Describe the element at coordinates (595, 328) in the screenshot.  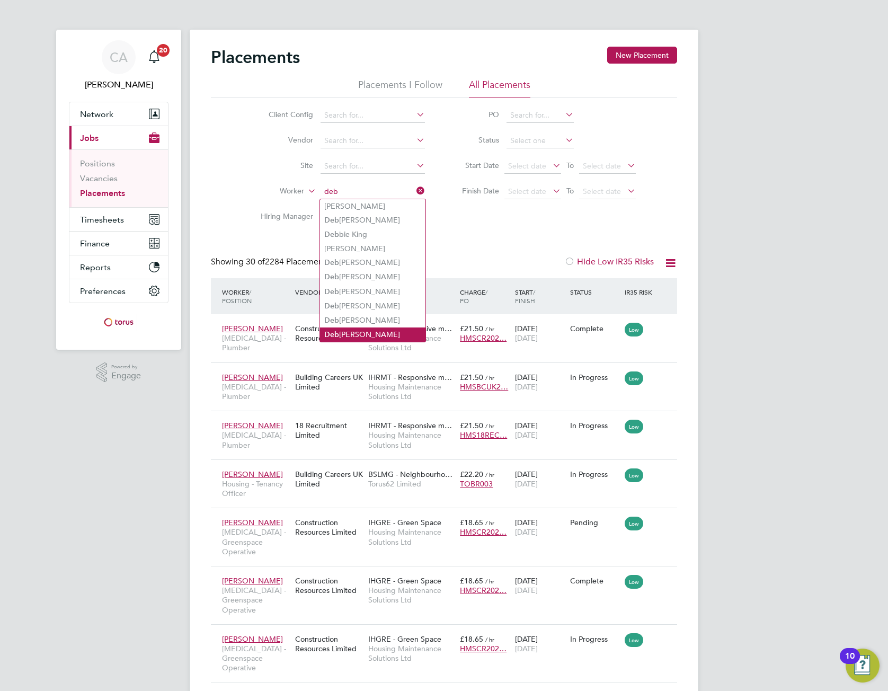
I see `div: Complete` at that location.